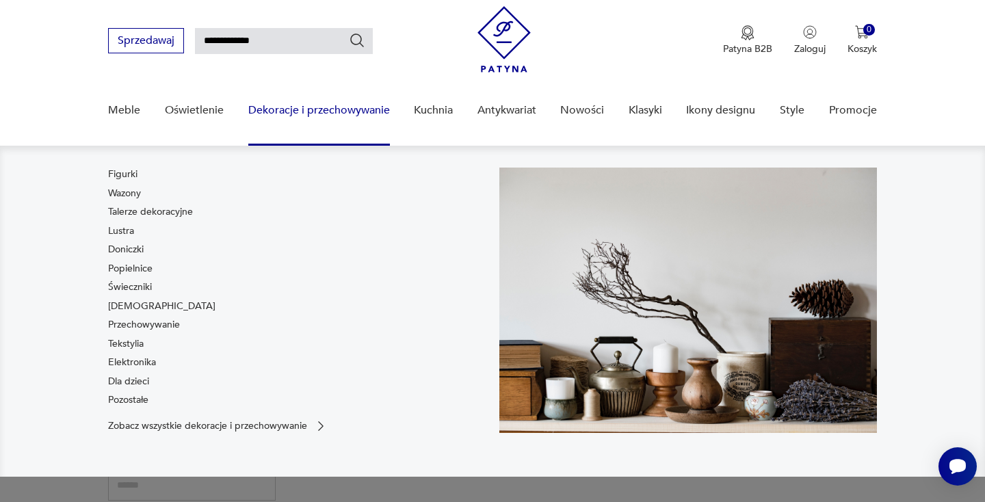 The height and width of the screenshot is (502, 985). I want to click on a: Ikony designu, so click(720, 110).